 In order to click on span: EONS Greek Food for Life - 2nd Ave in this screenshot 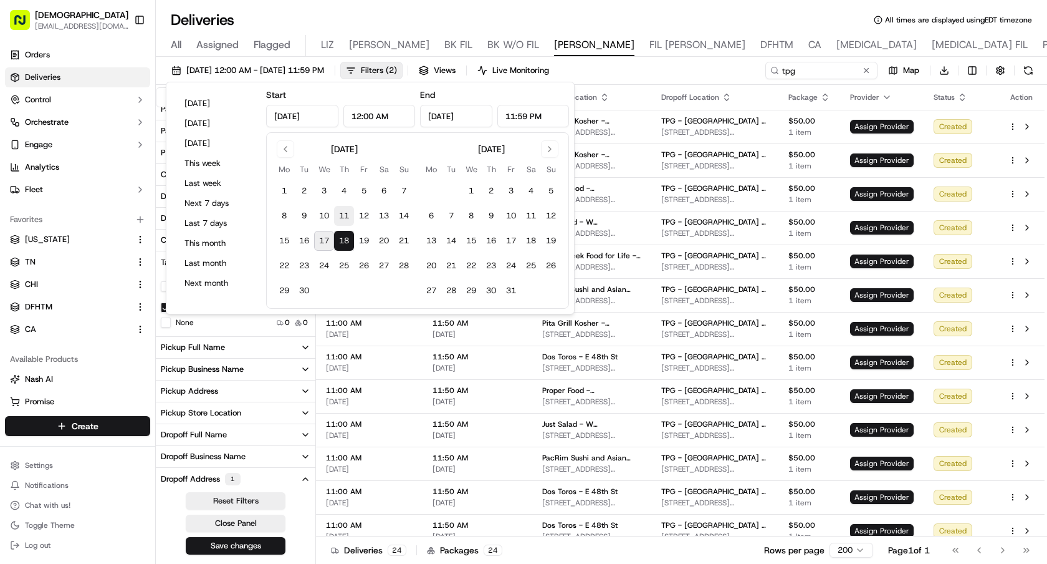, I will do `click(592, 256)`.